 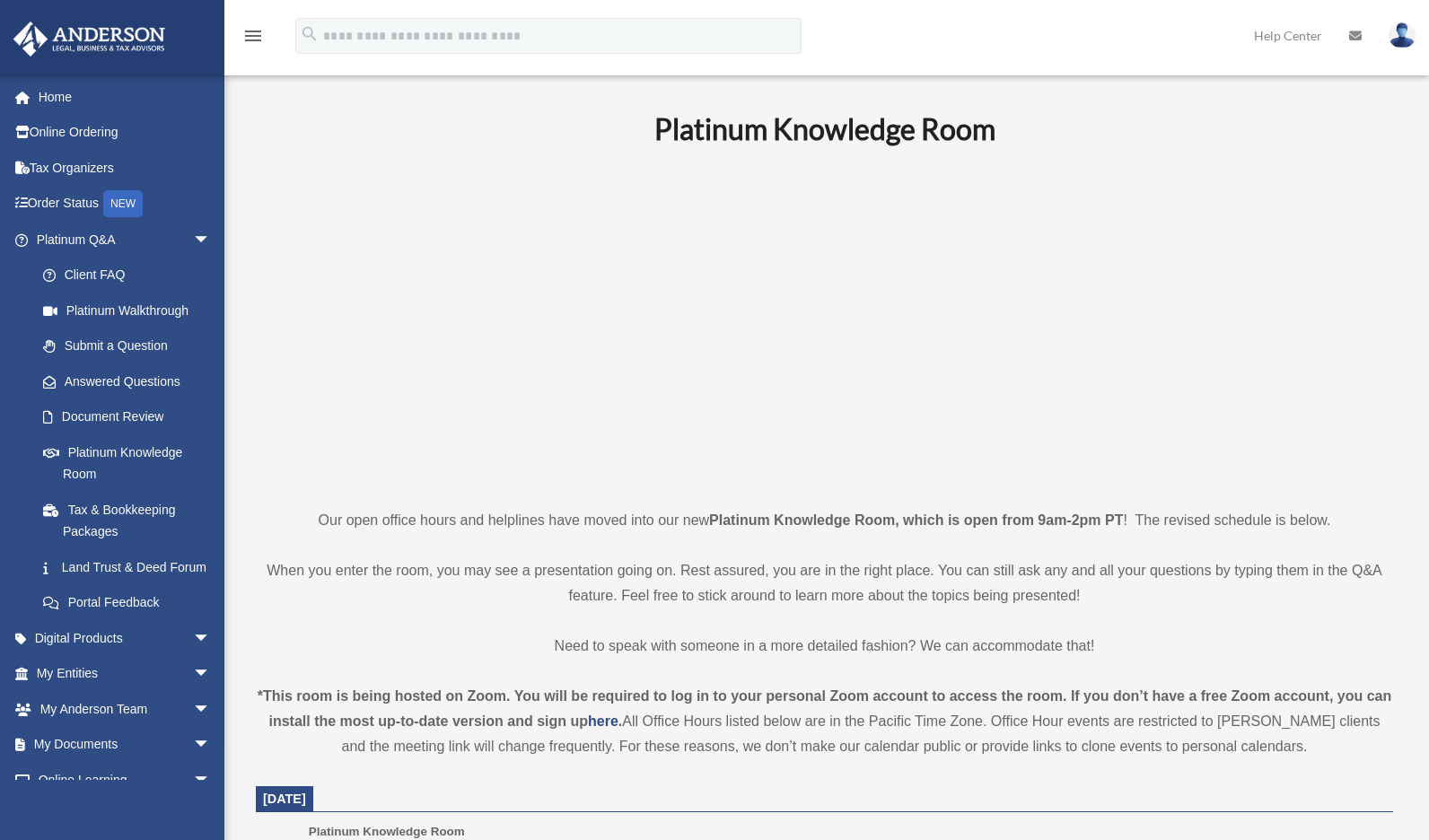 I want to click on div: NEW, so click(x=123, y=204).